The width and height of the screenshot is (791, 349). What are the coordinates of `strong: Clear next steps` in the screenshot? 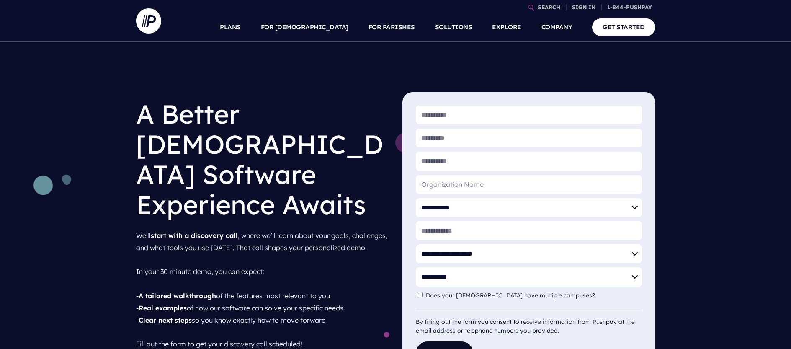 It's located at (165, 320).